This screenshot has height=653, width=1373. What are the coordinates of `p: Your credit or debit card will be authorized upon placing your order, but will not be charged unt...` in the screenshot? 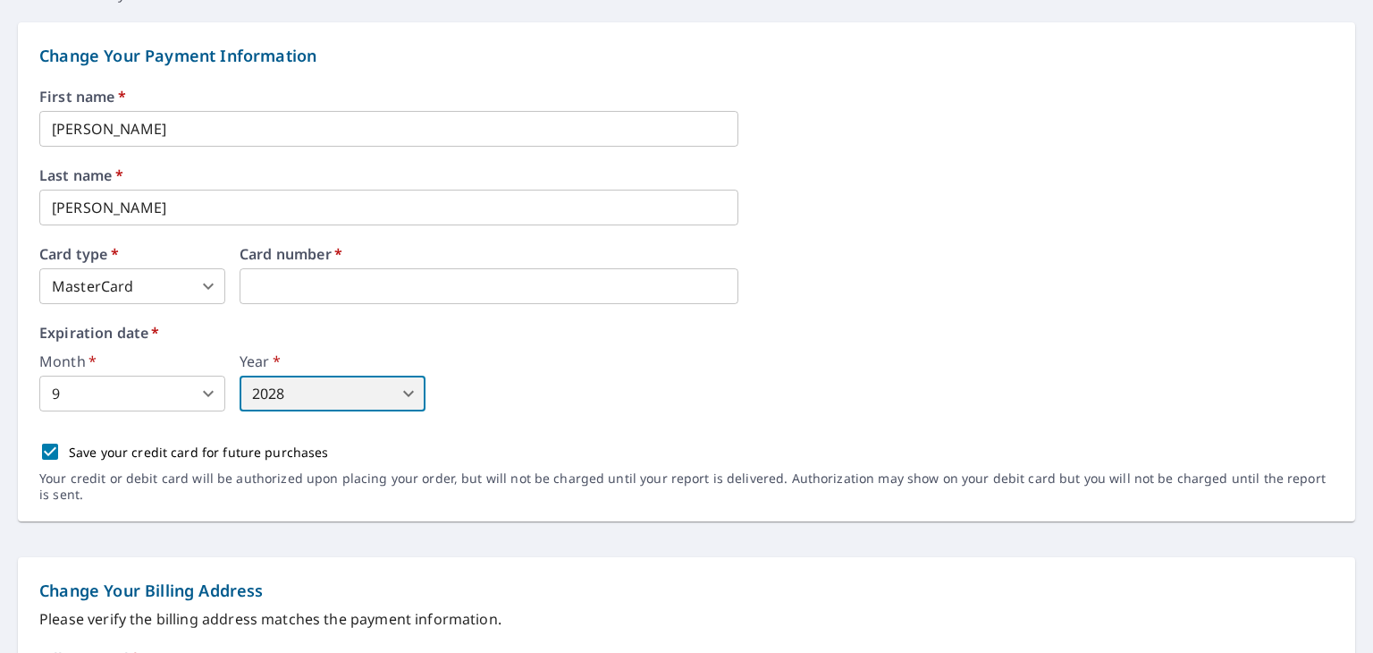 It's located at (687, 486).